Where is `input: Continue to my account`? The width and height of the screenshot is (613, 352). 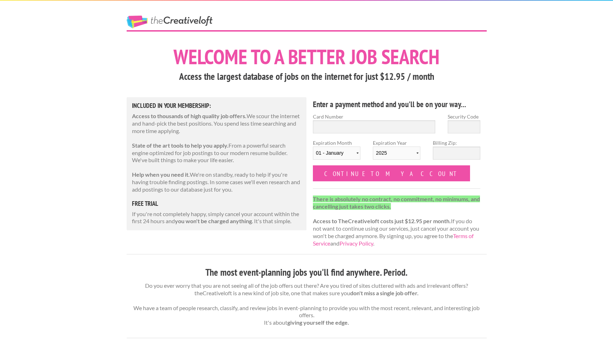
input: Continue to my account is located at coordinates (392, 173).